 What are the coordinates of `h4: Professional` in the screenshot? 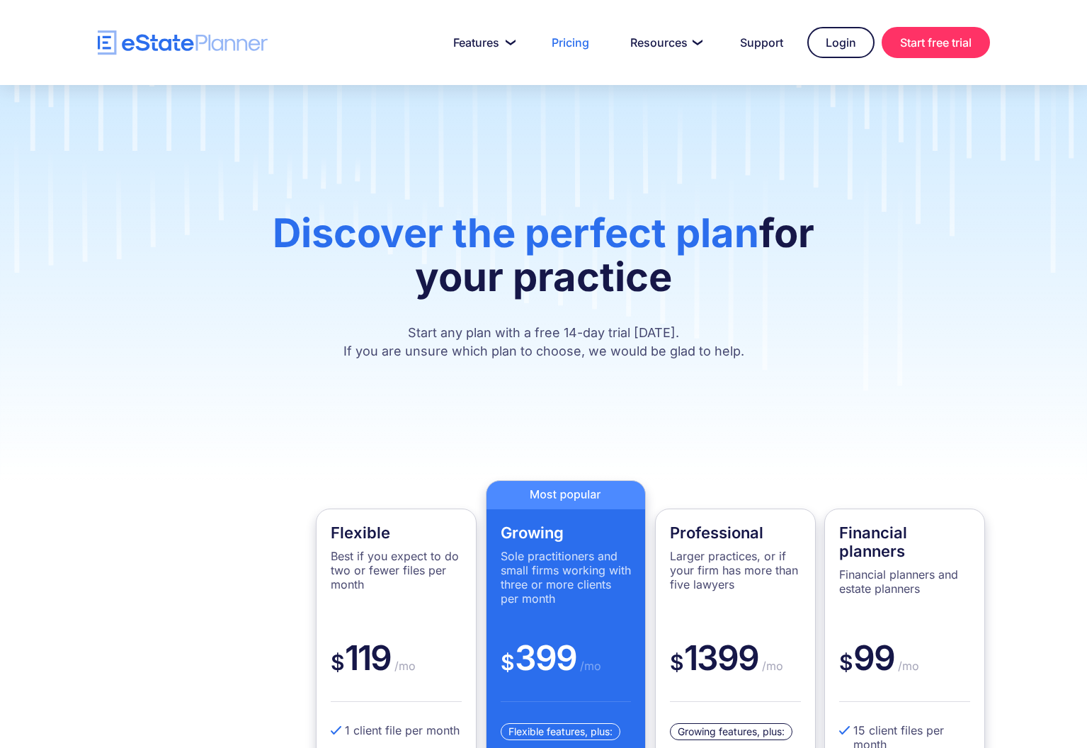 It's located at (735, 532).